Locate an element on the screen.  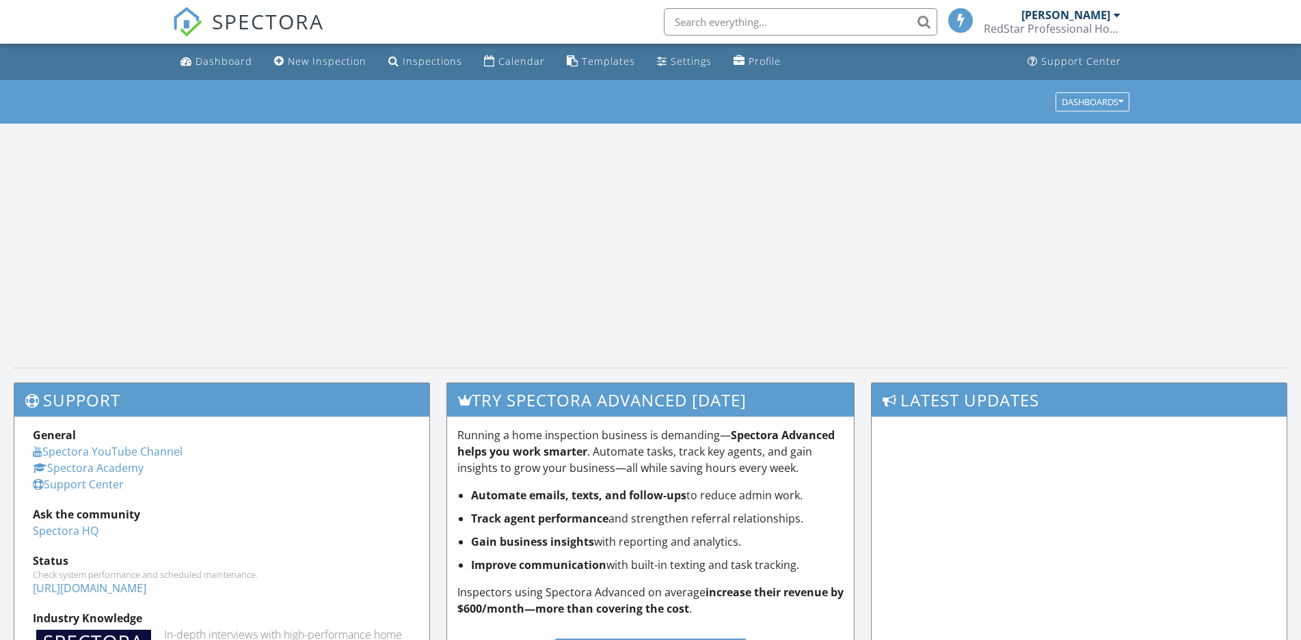
img: The Best Home Inspection Software - Spectora is located at coordinates (187, 22).